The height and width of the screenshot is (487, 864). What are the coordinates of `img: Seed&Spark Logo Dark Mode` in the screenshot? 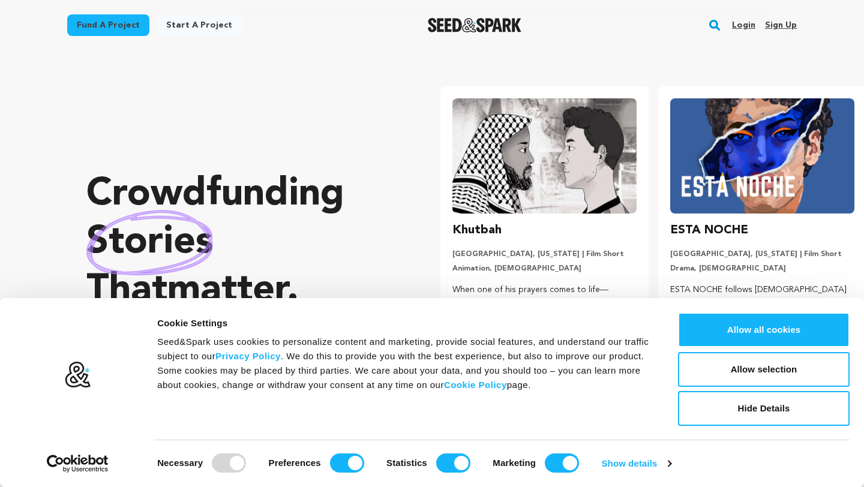 It's located at (474, 25).